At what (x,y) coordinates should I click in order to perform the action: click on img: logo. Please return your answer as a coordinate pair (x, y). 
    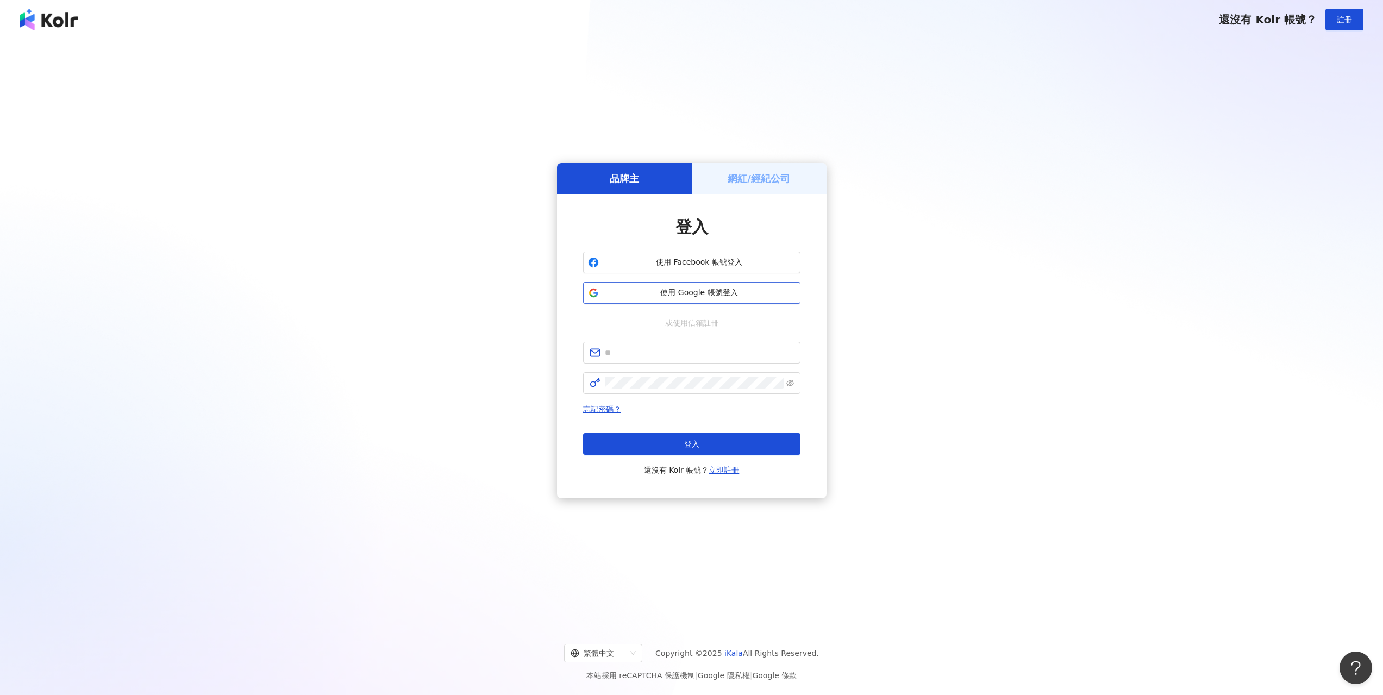
    Looking at the image, I should click on (48, 20).